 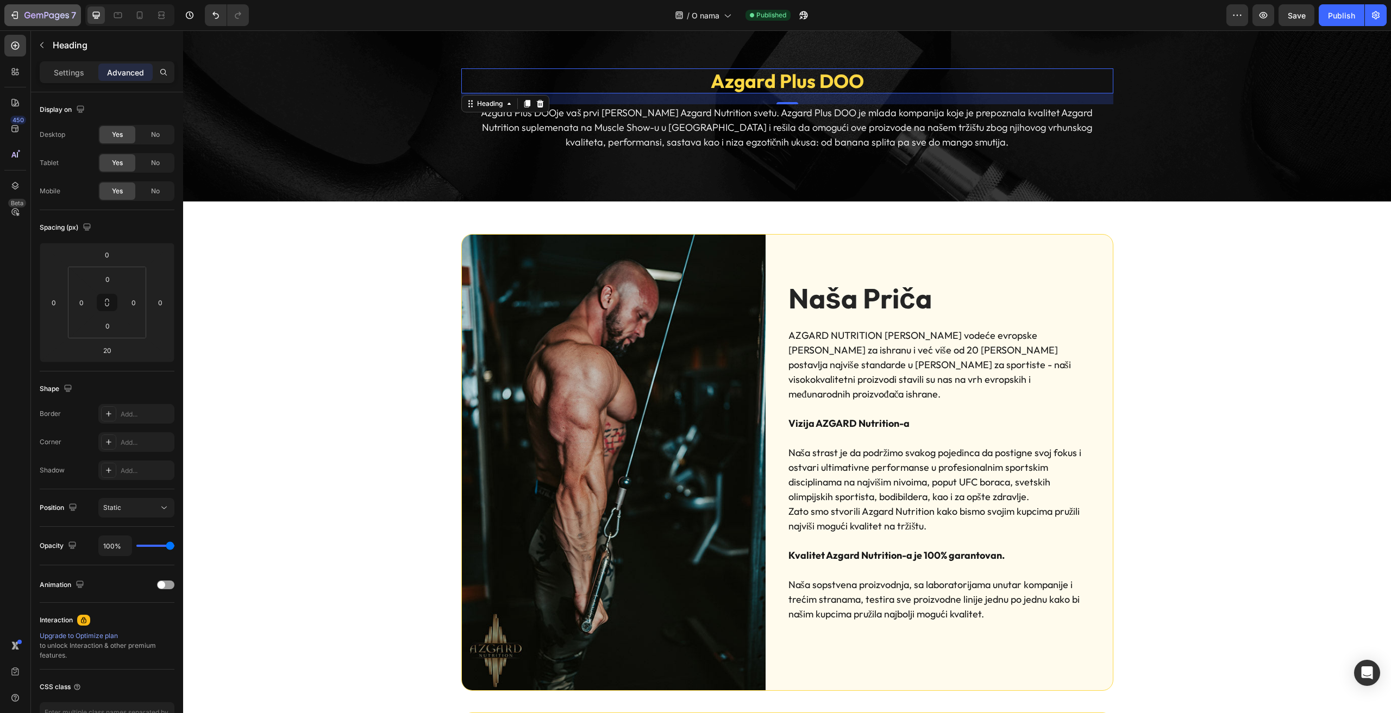 I want to click on div: Tablet, so click(x=49, y=163).